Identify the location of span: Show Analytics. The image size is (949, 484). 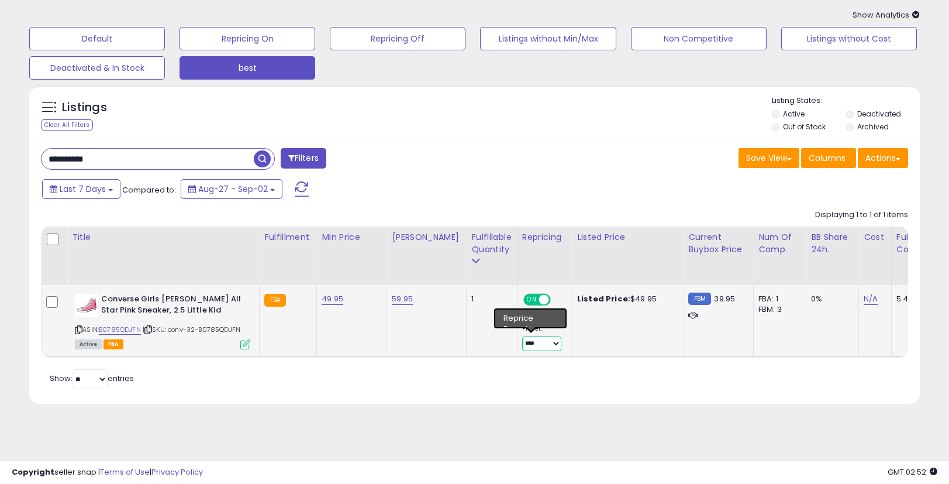
(886, 15).